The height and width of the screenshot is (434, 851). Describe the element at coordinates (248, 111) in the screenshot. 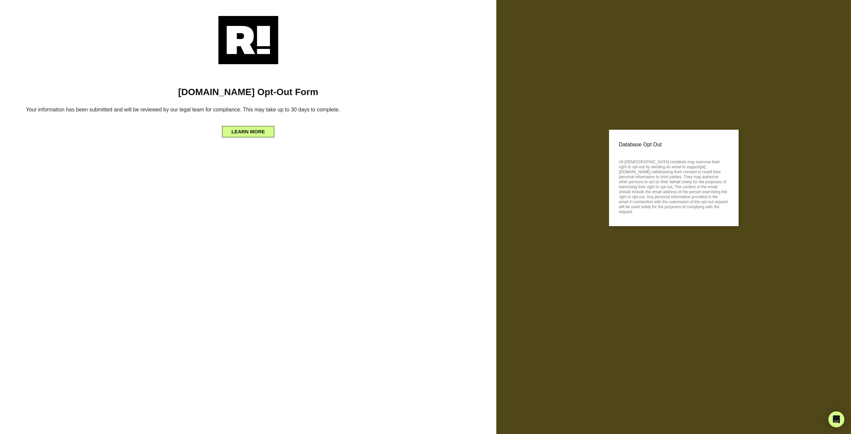

I see `h6: Your information has been submitted and will be reviewed by our legal team for compliance. This m...` at that location.